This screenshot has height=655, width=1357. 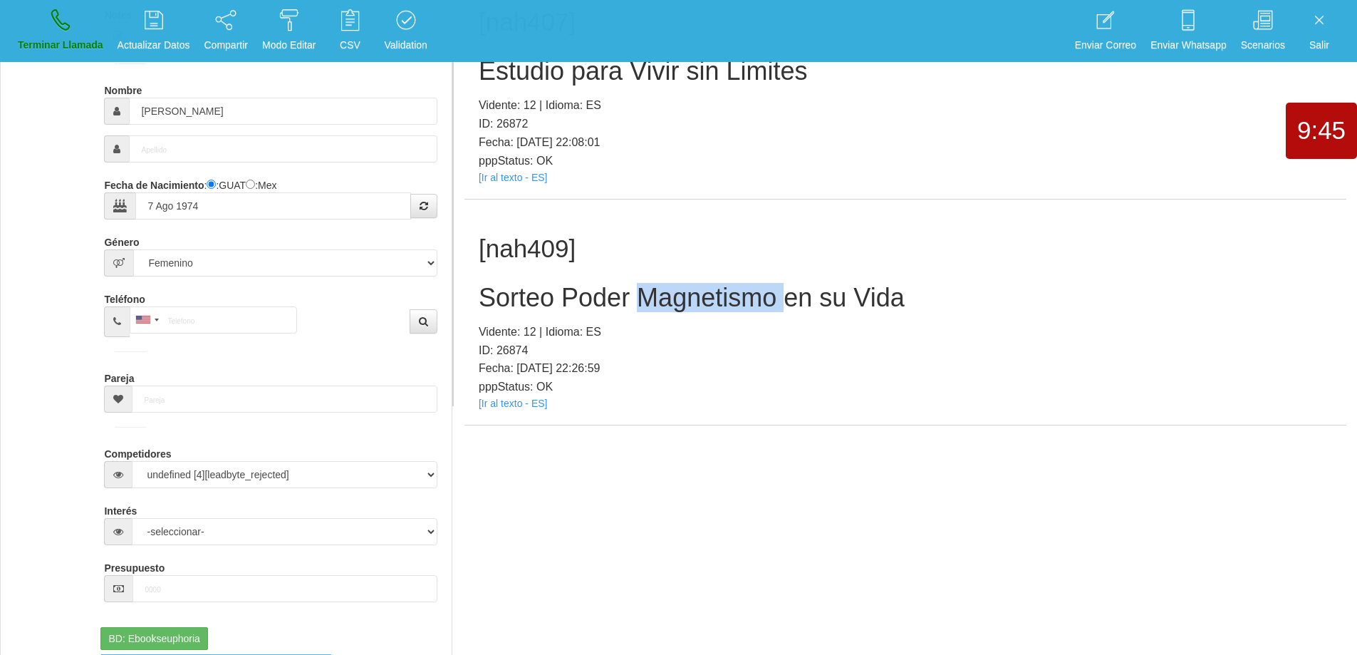 I want to click on input: Teléfono, so click(x=213, y=320).